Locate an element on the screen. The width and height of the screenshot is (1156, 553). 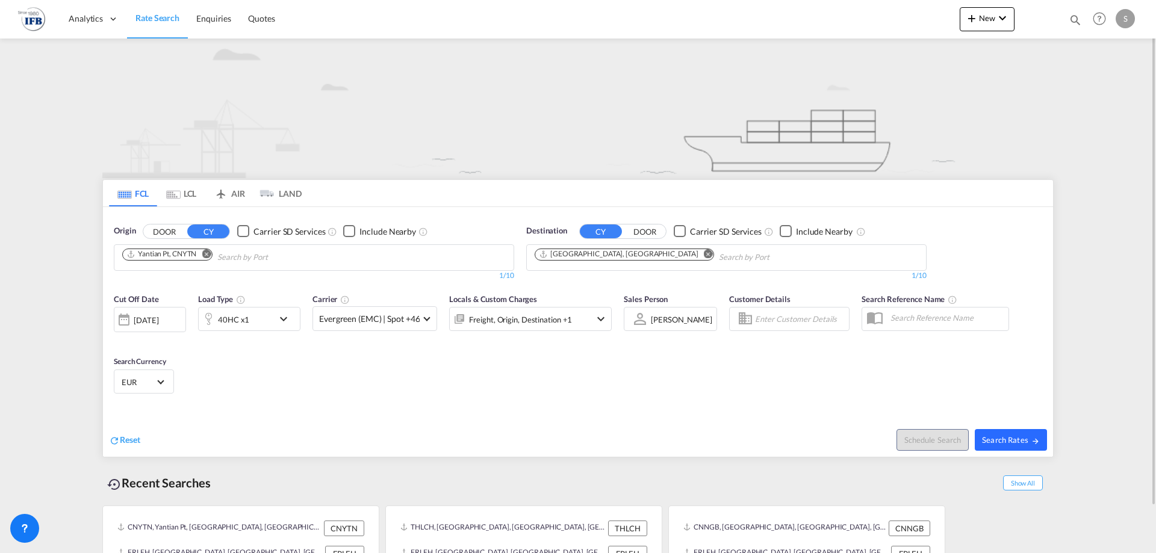
span: Sales Person is located at coordinates (645, 299).